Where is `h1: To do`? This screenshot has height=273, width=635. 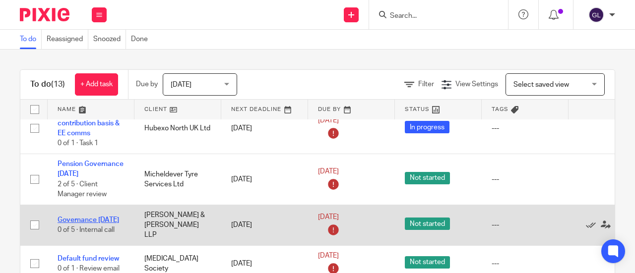 h1: To do is located at coordinates (48, 84).